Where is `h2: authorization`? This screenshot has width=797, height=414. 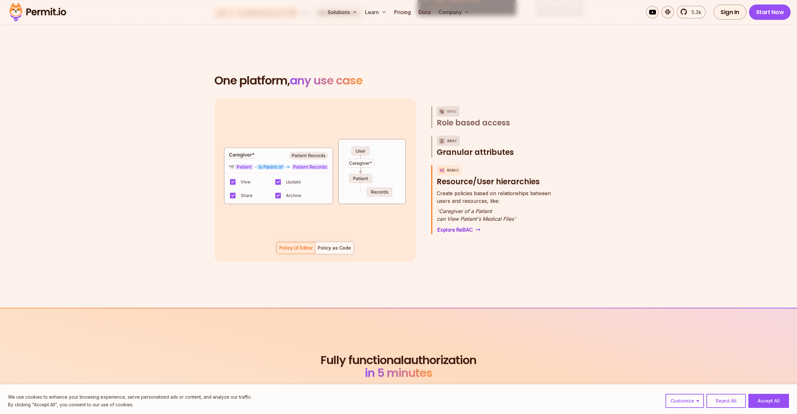 h2: authorization is located at coordinates (399, 367).